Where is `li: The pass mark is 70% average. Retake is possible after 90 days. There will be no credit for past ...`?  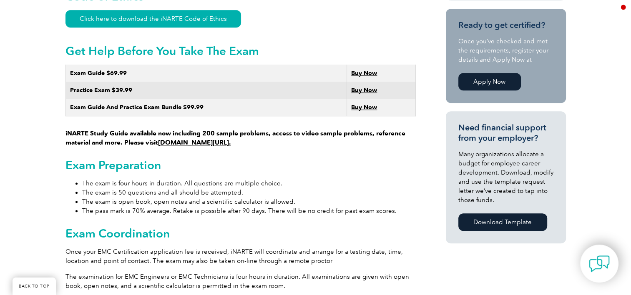 li: The pass mark is 70% average. Retake is possible after 90 days. There will be no credit for past ... is located at coordinates (249, 211).